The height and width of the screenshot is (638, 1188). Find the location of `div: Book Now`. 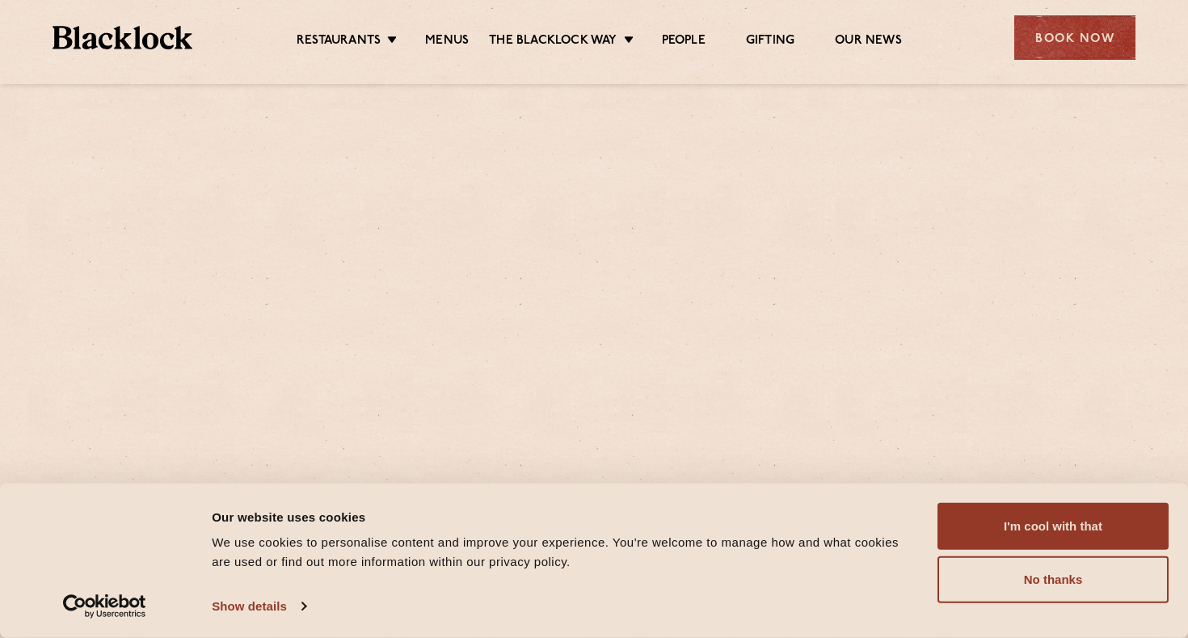

div: Book Now is located at coordinates (1075, 37).